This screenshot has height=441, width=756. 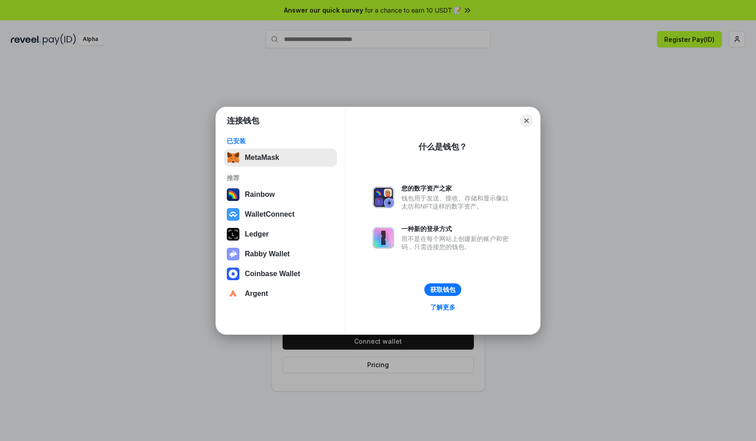 I want to click on div: WalletConnect, so click(x=270, y=214).